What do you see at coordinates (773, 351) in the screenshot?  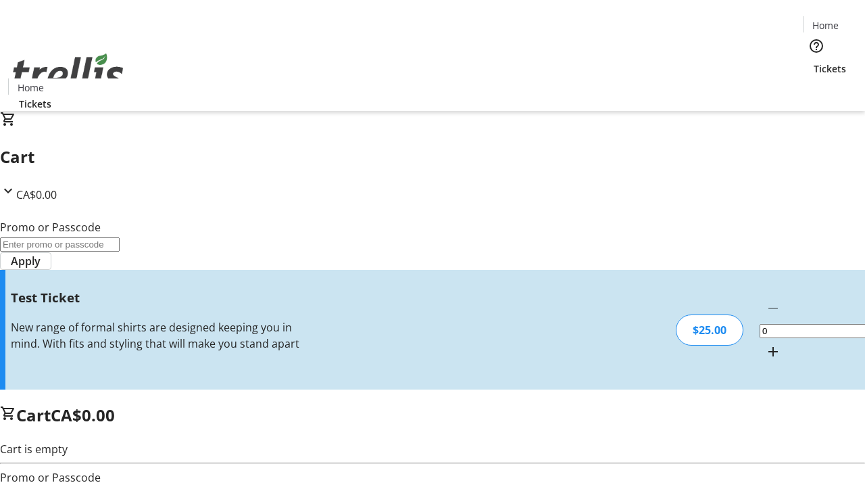 I see `button: Increment by one` at bounding box center [773, 351].